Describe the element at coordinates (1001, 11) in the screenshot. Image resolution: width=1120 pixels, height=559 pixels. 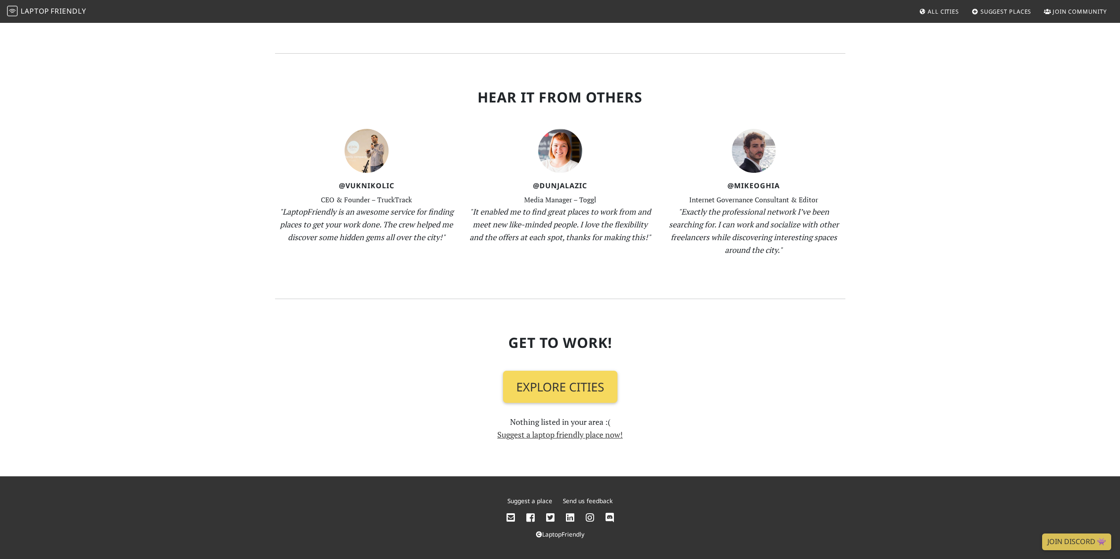
I see `a: Suggest Places` at that location.